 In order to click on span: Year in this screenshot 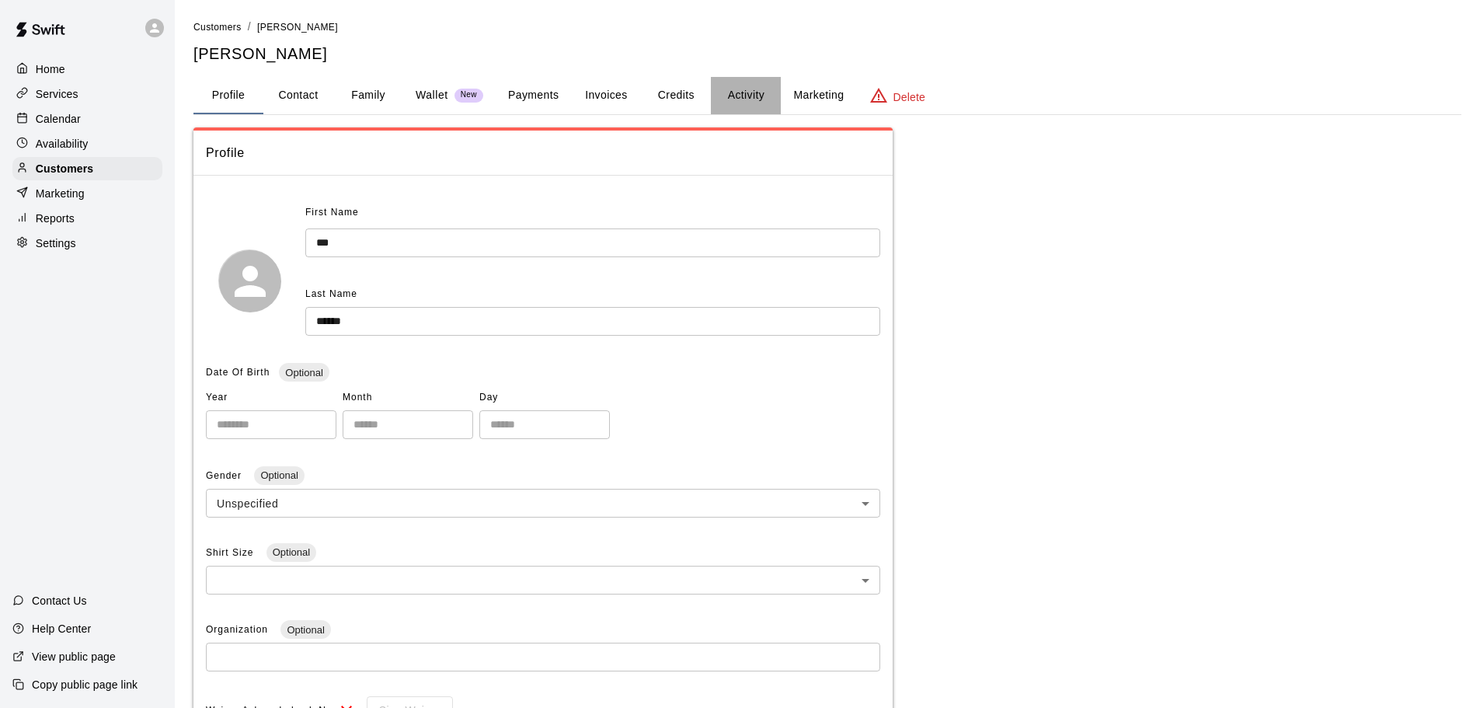, I will do `click(271, 398)`.